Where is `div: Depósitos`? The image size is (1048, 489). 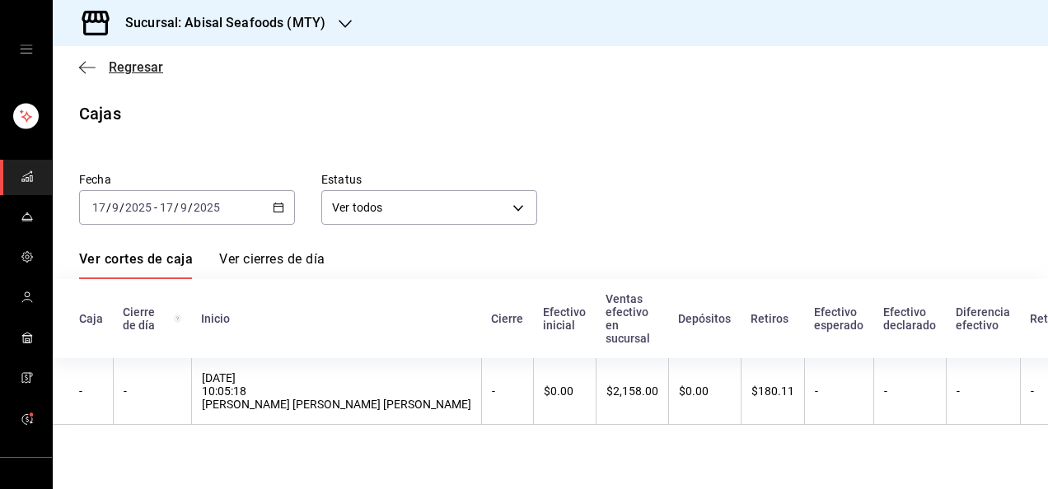 div: Depósitos is located at coordinates (704, 319).